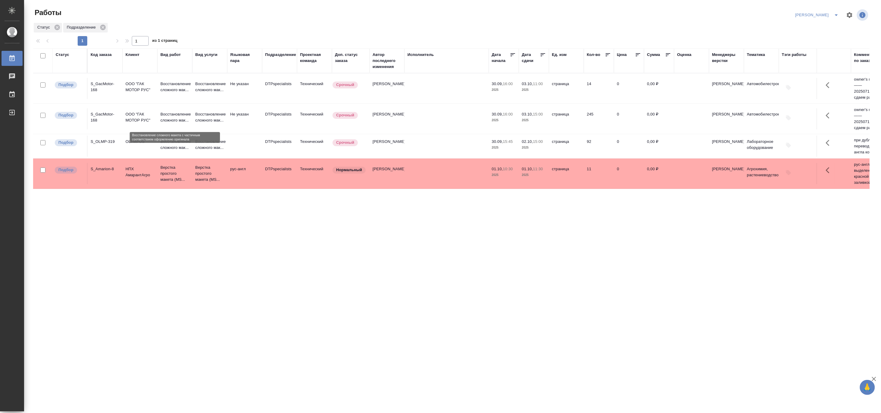 This screenshot has width=881, height=413. What do you see at coordinates (210, 174) in the screenshot?
I see `p: Верстка простого макета (MS...` at bounding box center [210, 174].